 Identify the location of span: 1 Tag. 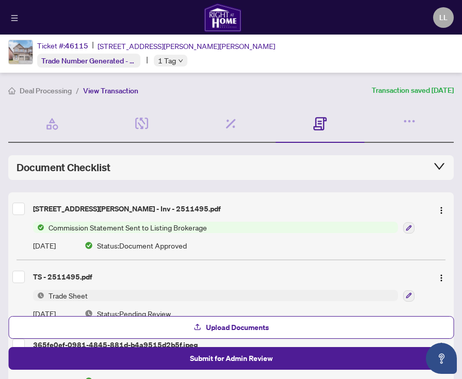
(167, 60).